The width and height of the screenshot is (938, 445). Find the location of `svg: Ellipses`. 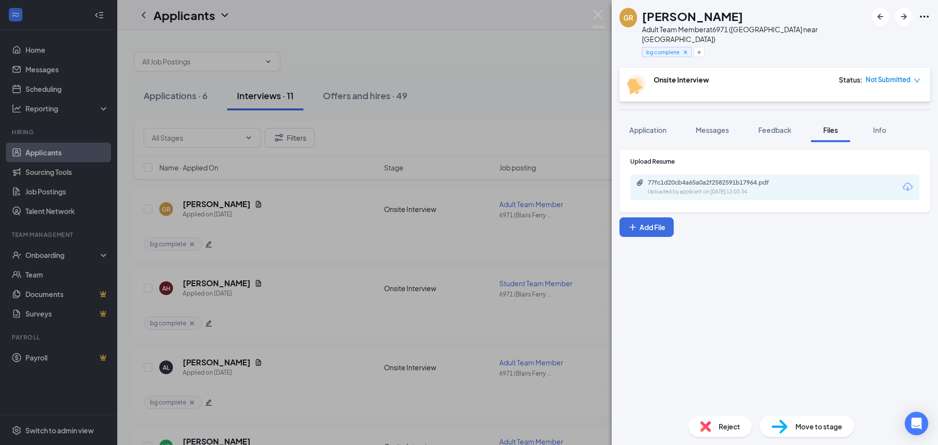

svg: Ellipses is located at coordinates (925, 17).